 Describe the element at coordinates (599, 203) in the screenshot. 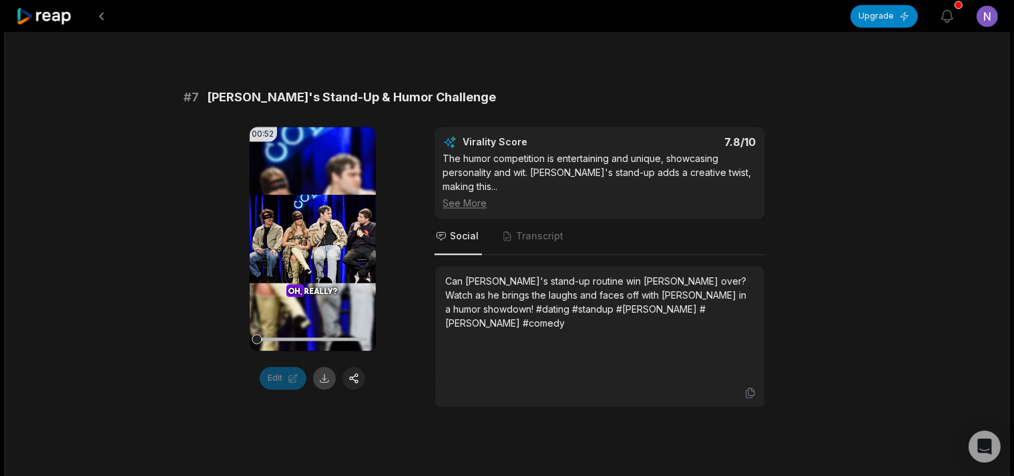

I see `div: See More` at that location.